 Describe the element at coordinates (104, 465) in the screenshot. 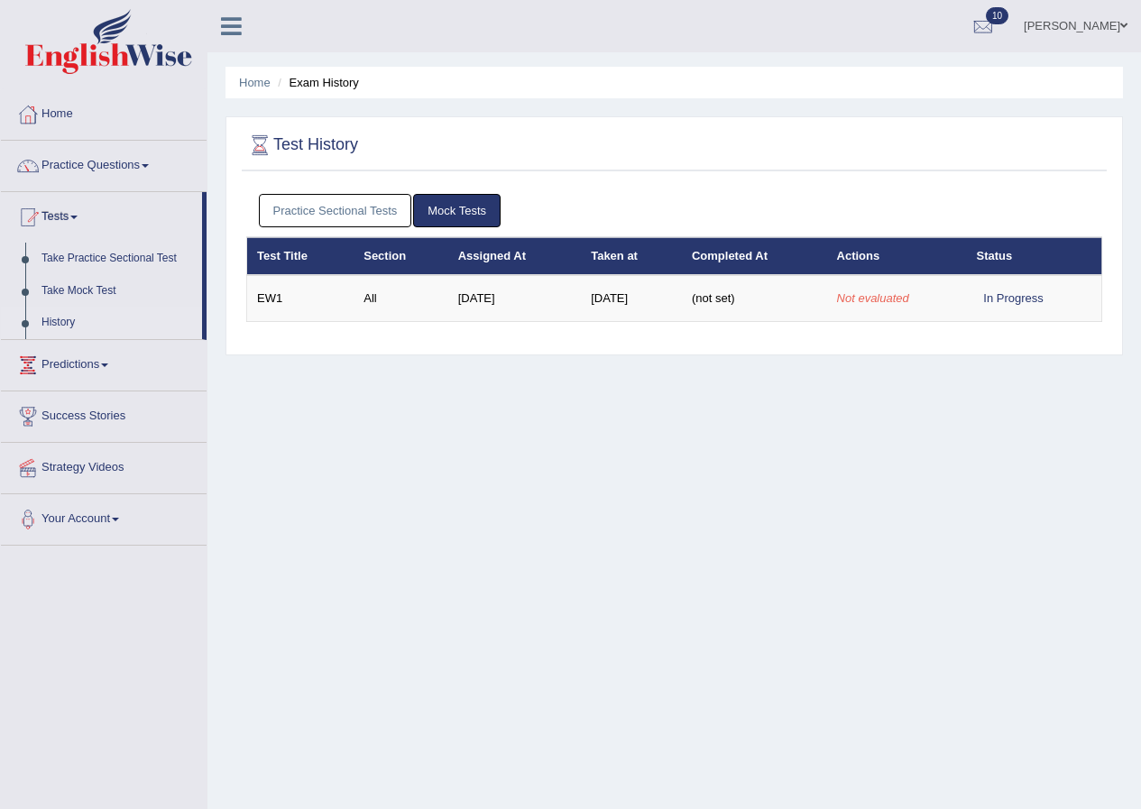

I see `a: Strategy Videos` at that location.